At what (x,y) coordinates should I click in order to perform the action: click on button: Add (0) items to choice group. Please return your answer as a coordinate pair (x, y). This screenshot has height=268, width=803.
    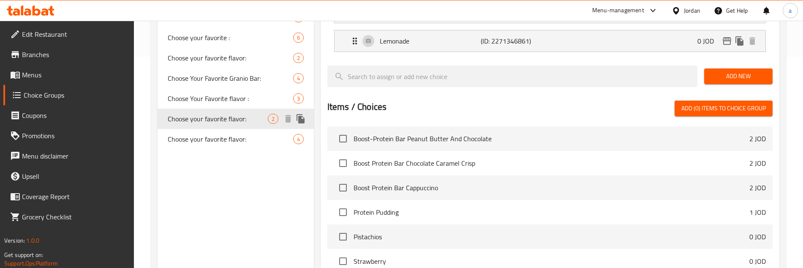
    Looking at the image, I should click on (724, 108).